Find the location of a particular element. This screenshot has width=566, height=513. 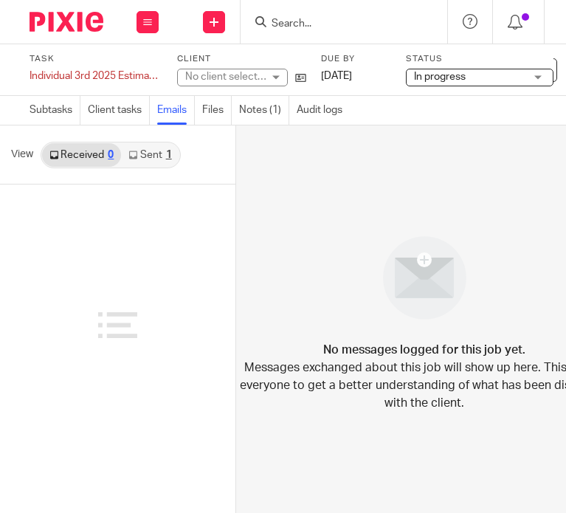

span: In progress is located at coordinates (440, 77).